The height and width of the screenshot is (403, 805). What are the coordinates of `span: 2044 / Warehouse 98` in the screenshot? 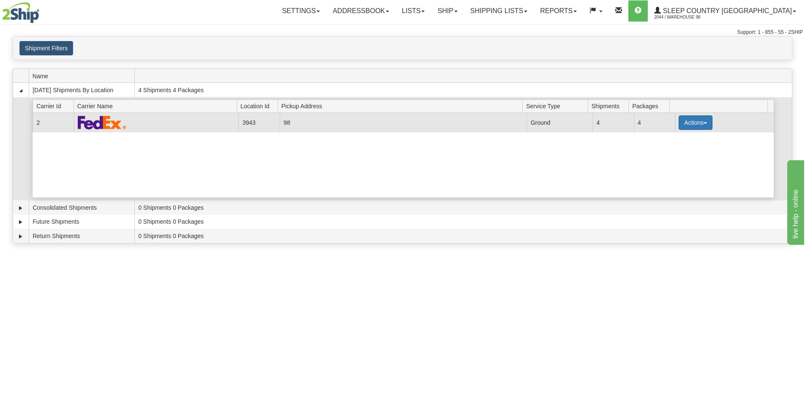 It's located at (686, 17).